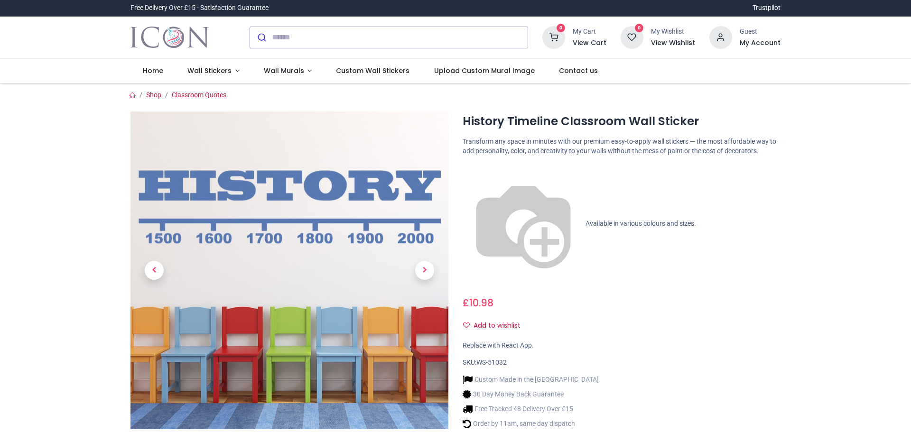 This screenshot has width=911, height=432. What do you see at coordinates (288, 71) in the screenshot?
I see `a: Wall Murals` at bounding box center [288, 71].